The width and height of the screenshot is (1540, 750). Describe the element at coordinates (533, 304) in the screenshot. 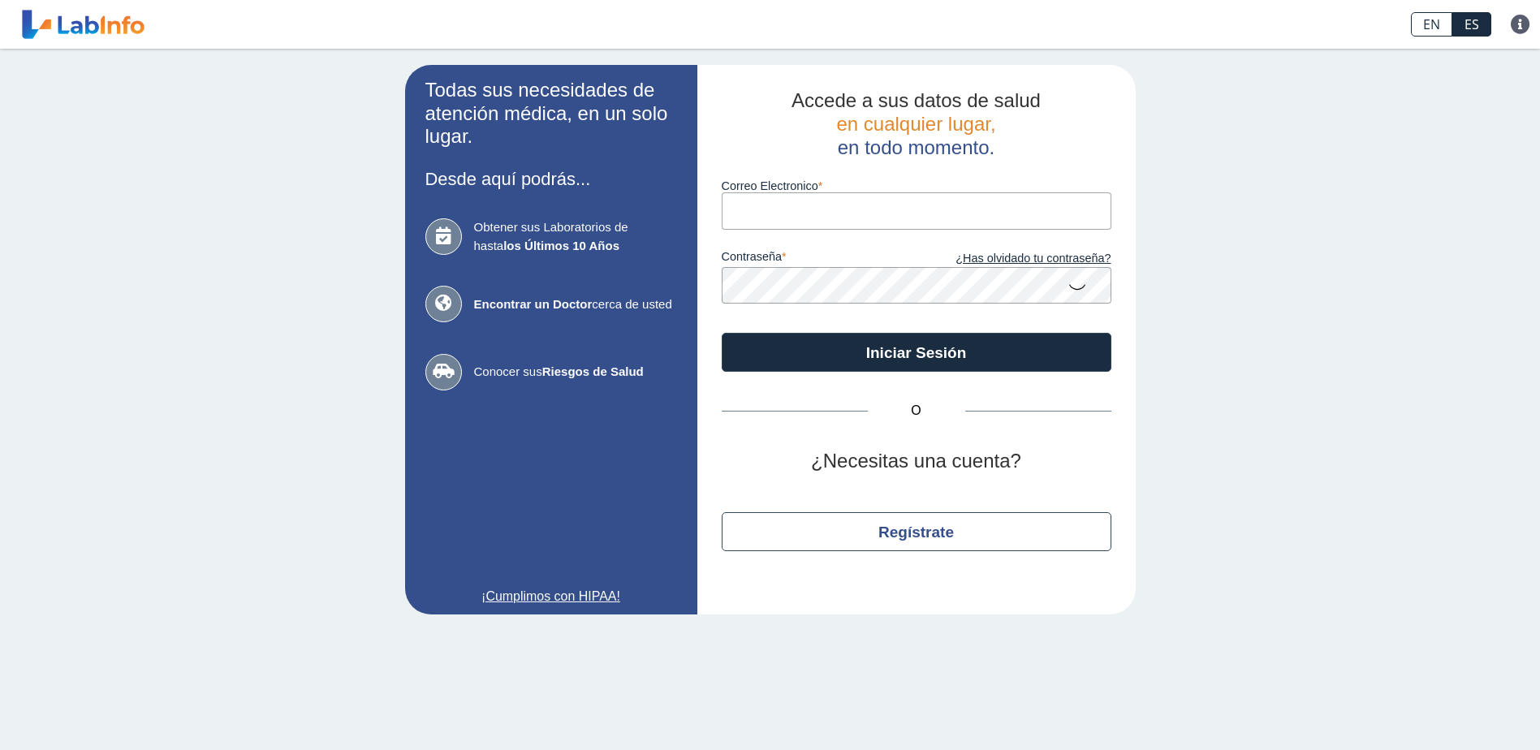

I see `b: Encontrar un Doctor` at that location.